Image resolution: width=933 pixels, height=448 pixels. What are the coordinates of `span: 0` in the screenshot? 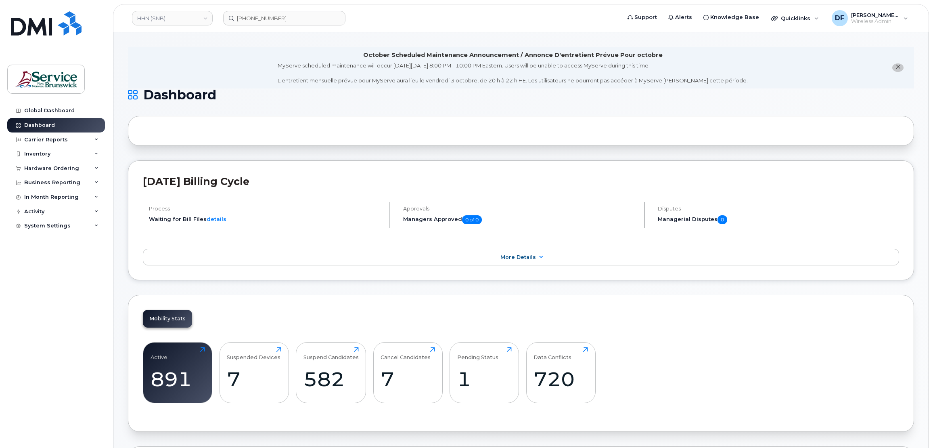 It's located at (723, 220).